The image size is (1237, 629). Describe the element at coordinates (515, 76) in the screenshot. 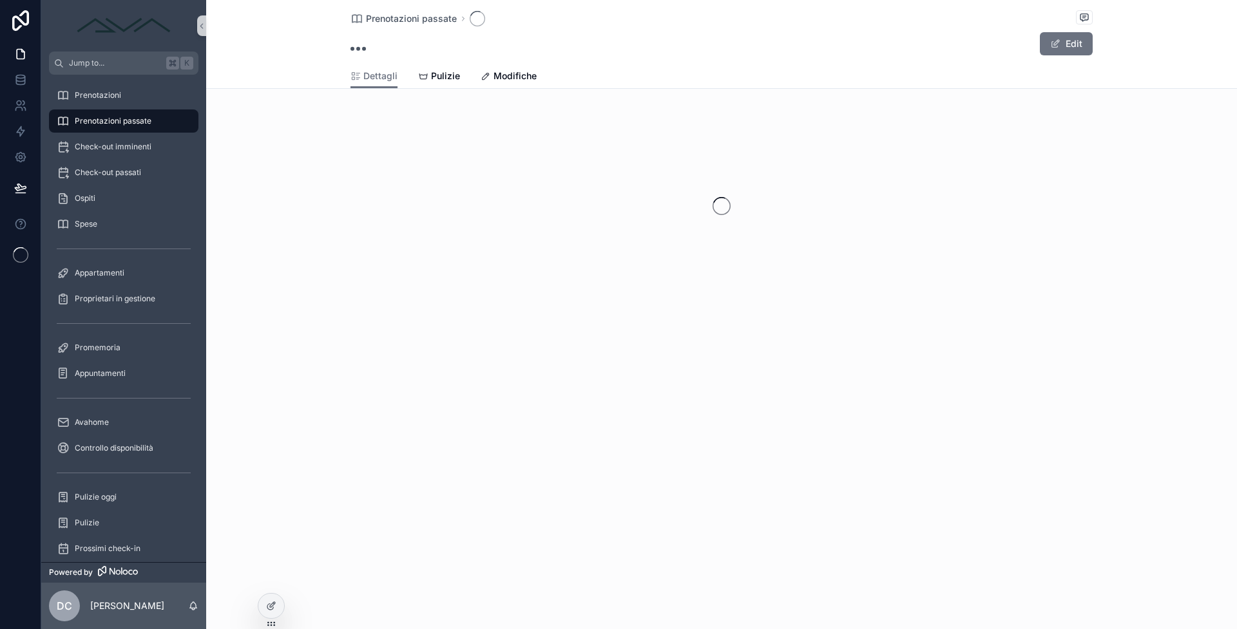

I see `span: Modifiche` at that location.